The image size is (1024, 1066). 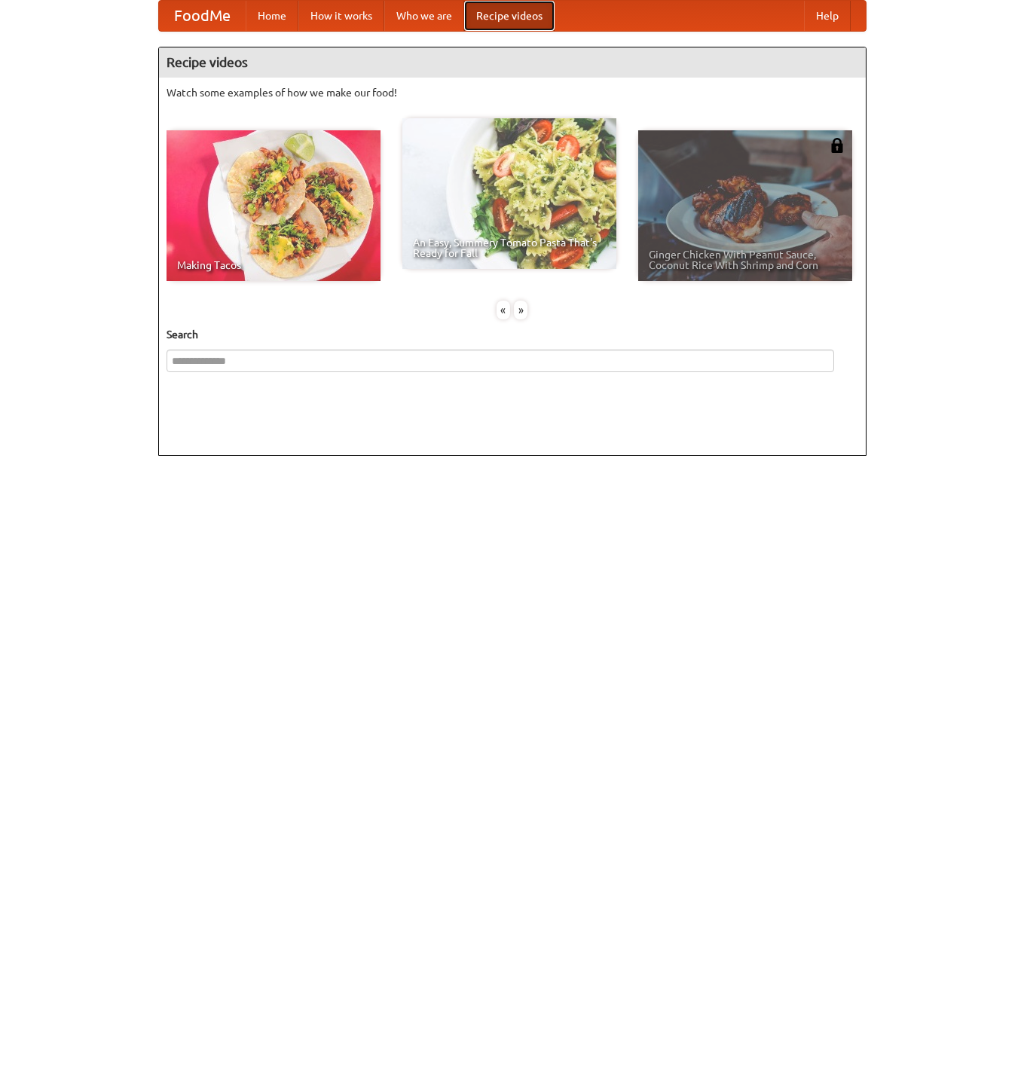 I want to click on h5: Search, so click(x=512, y=334).